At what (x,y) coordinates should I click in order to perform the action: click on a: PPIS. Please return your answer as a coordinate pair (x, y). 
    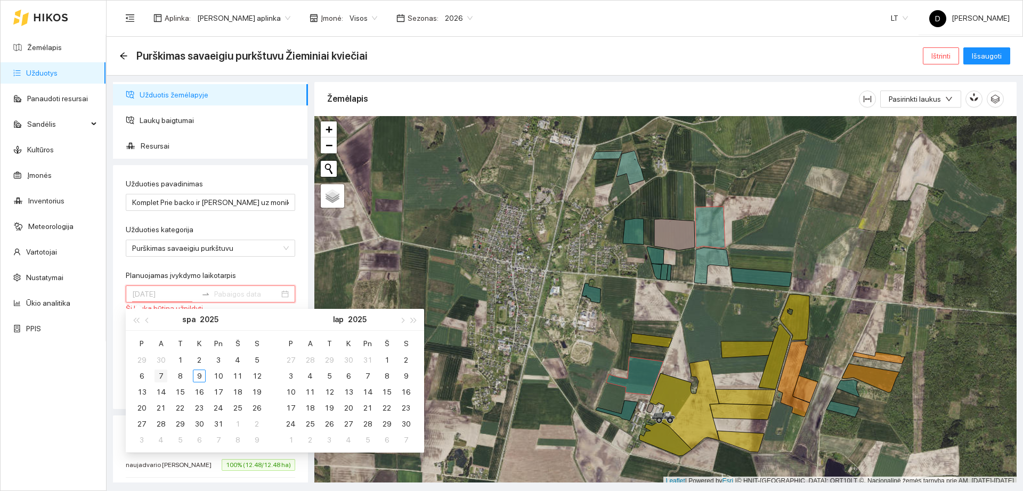
    Looking at the image, I should click on (34, 329).